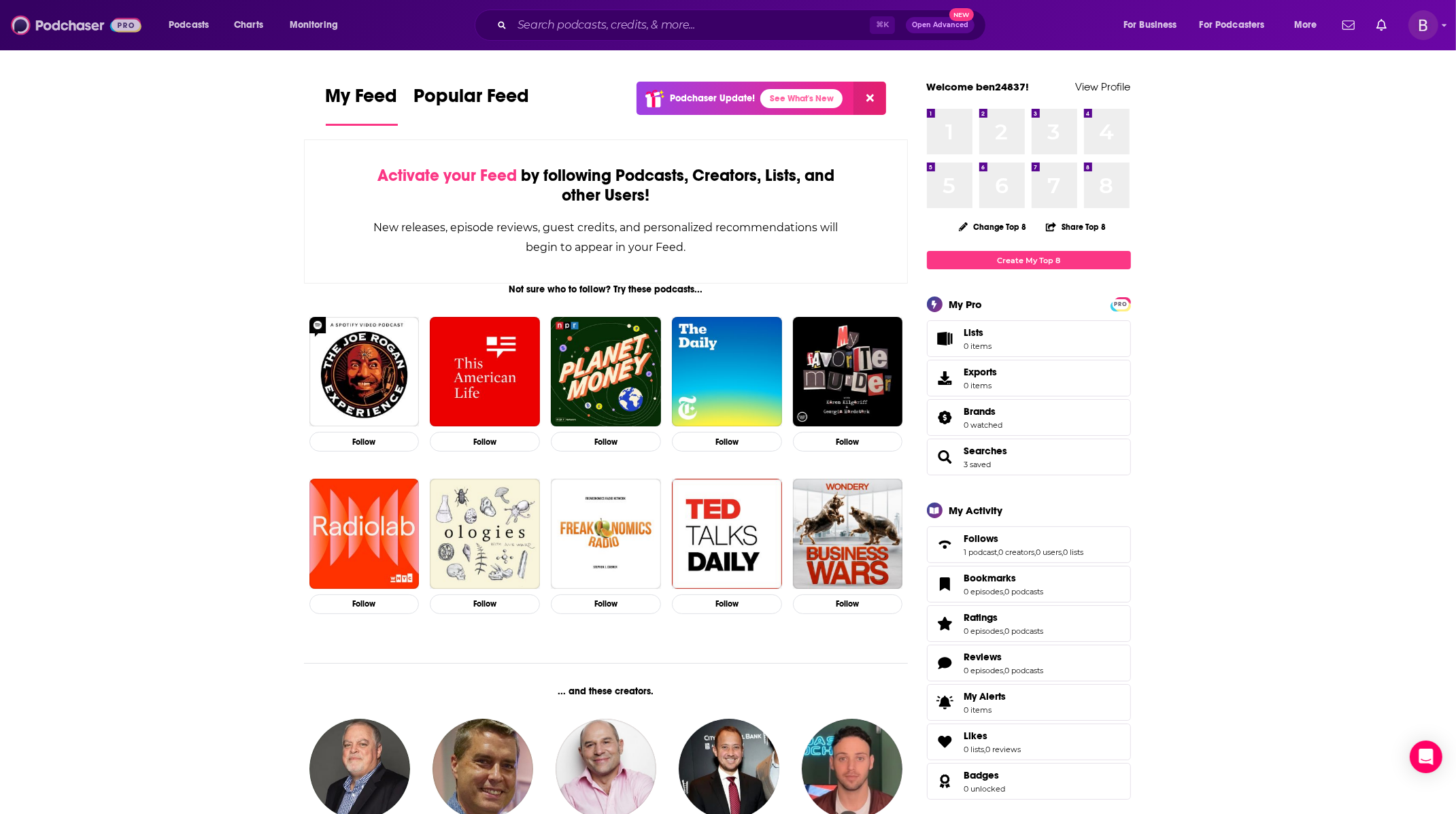 This screenshot has width=1456, height=814. What do you see at coordinates (364, 533) in the screenshot?
I see `a: Radiolab` at bounding box center [364, 533].